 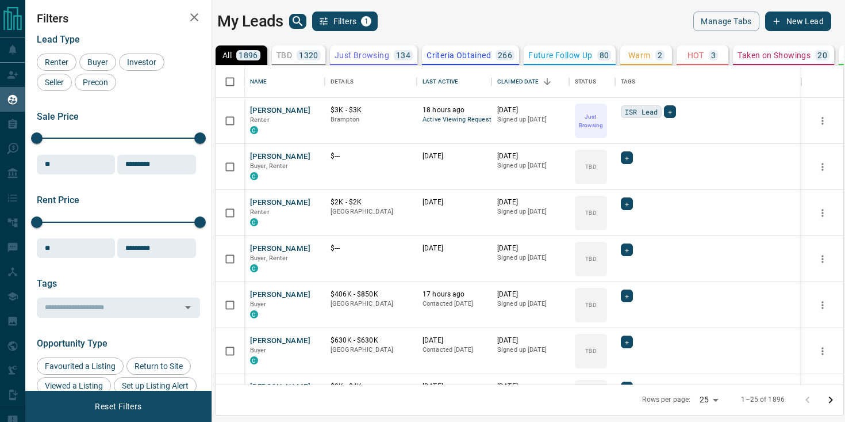 What do you see at coordinates (118, 18) in the screenshot?
I see `h2: Filters` at bounding box center [118, 18].